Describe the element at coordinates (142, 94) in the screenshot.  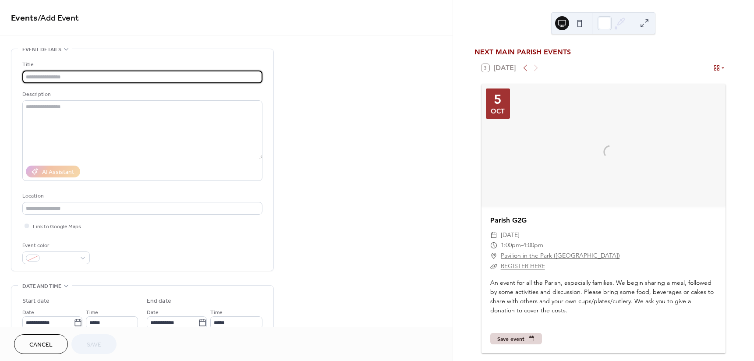
I see `div: Description` at that location.